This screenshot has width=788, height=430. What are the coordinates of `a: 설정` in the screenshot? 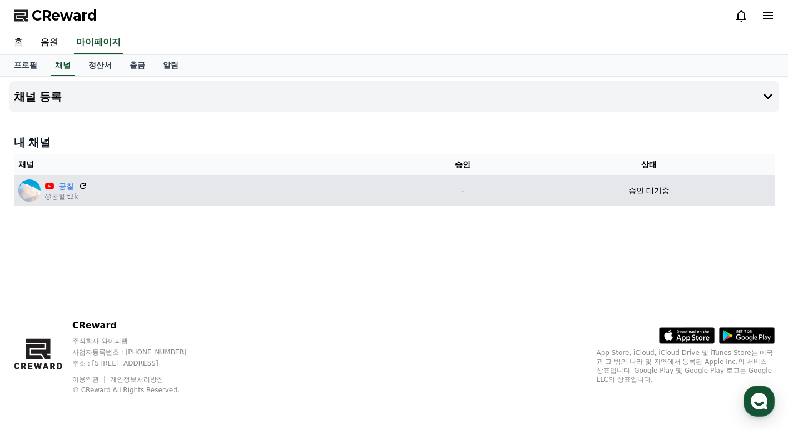 It's located at (179, 352).